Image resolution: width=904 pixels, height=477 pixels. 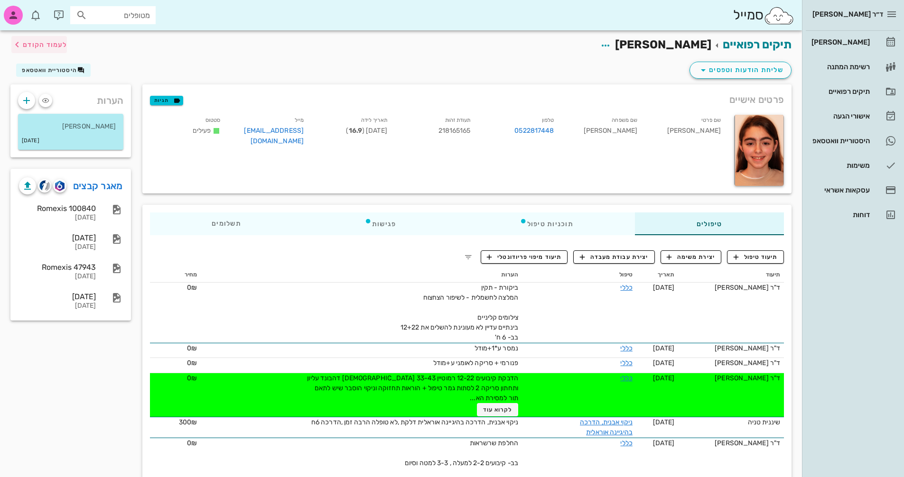 What do you see at coordinates (852, 190) in the screenshot?
I see `a: עסקאות אשראי` at bounding box center [852, 190].